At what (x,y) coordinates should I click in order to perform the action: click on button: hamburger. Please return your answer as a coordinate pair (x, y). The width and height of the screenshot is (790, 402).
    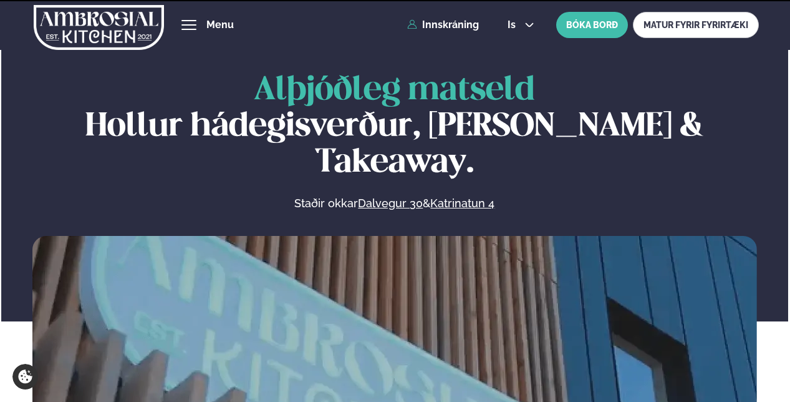
    Looking at the image, I should click on (189, 25).